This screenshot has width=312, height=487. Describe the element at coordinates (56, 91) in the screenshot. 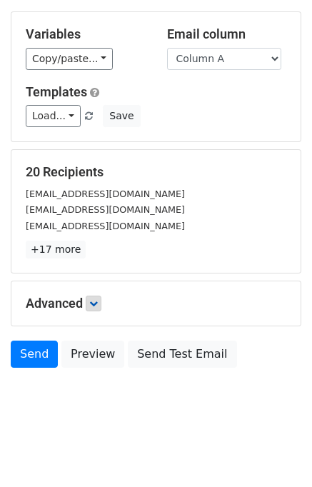

I see `a: Templates` at that location.